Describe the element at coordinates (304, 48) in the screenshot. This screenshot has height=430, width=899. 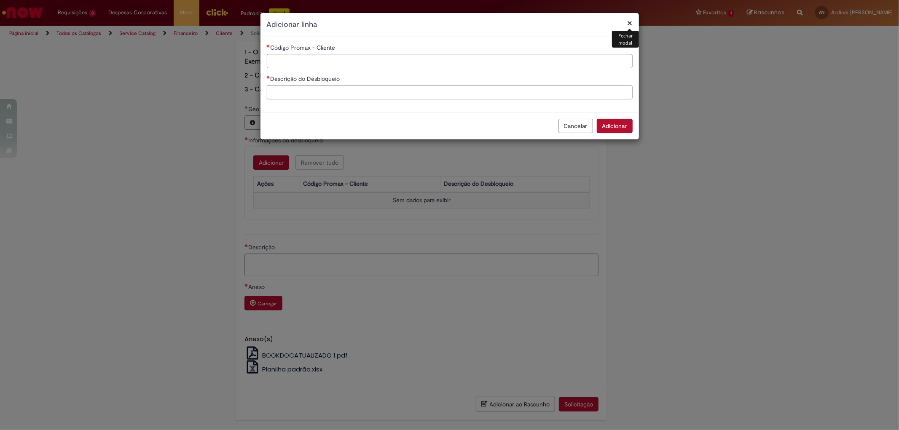
I see `span: Código Promax - Cliente` at that location.